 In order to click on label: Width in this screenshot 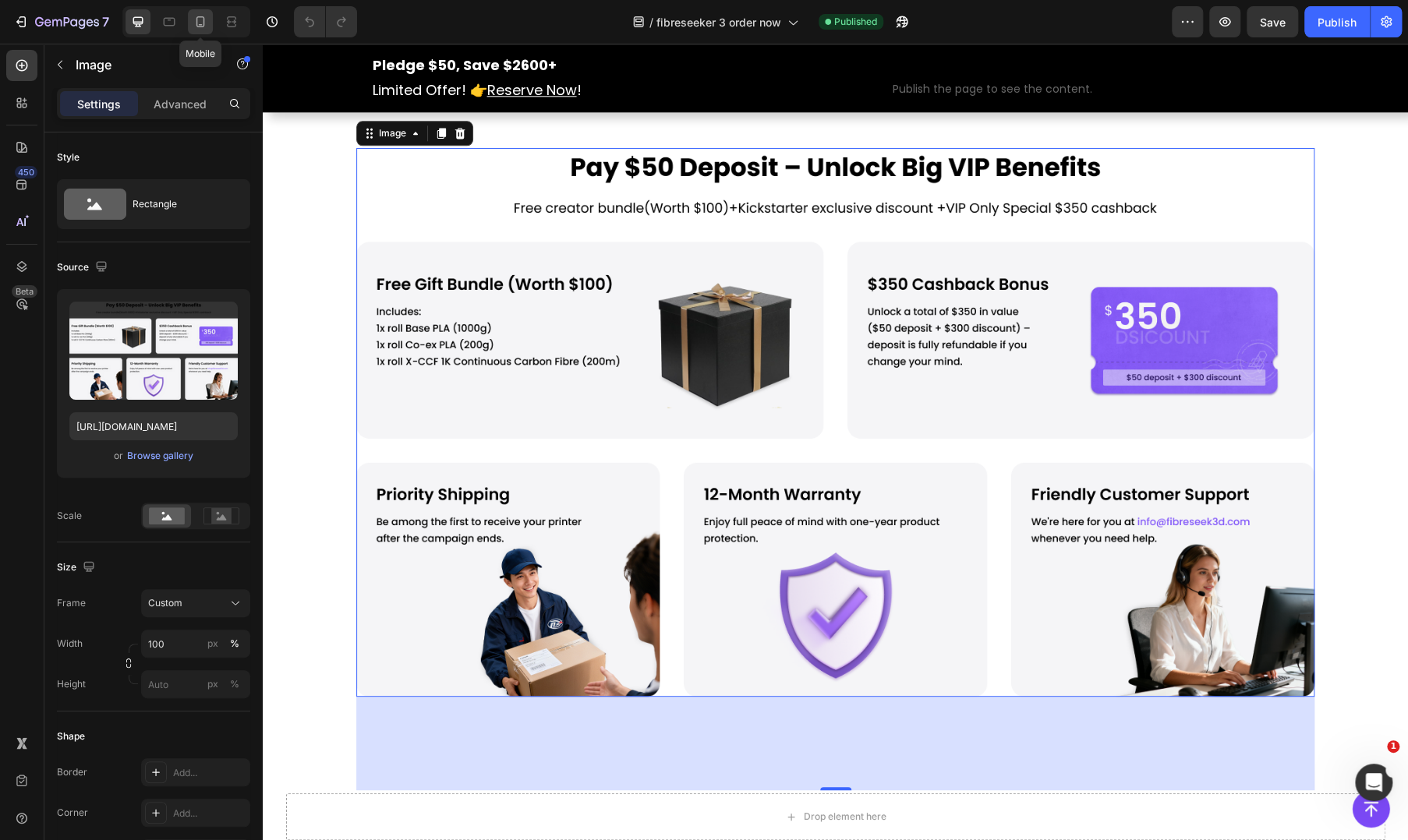, I will do `click(69, 643)`.